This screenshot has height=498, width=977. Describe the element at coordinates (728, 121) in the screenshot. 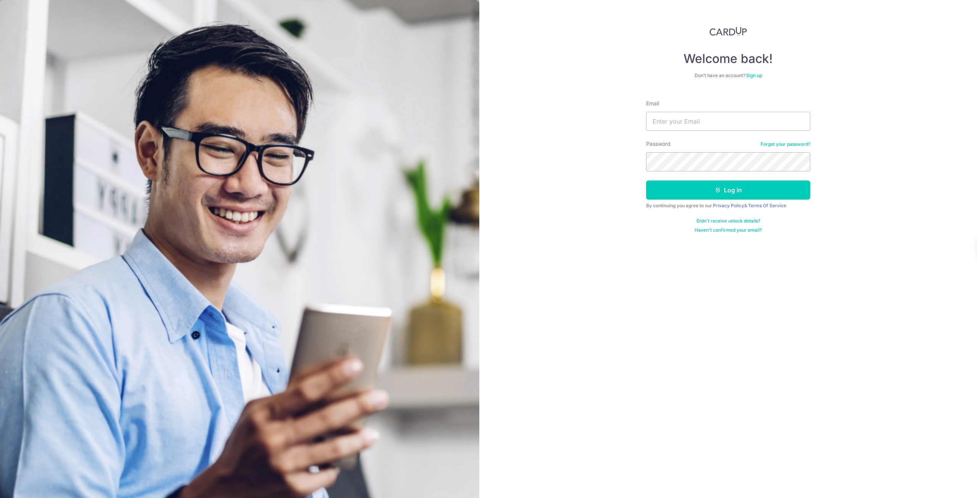

I see `input: Enter your Email` at that location.